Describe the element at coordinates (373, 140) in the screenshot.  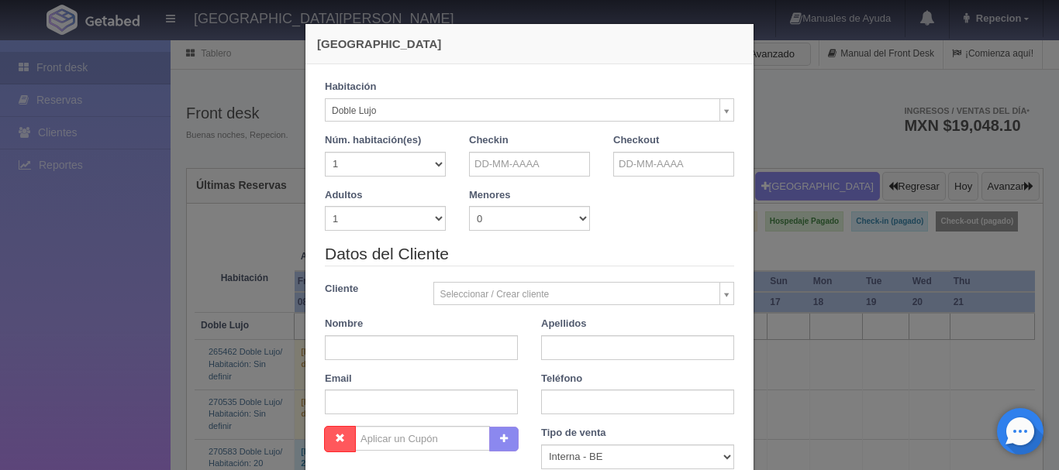
I see `label: Núm. habitación(es)` at that location.